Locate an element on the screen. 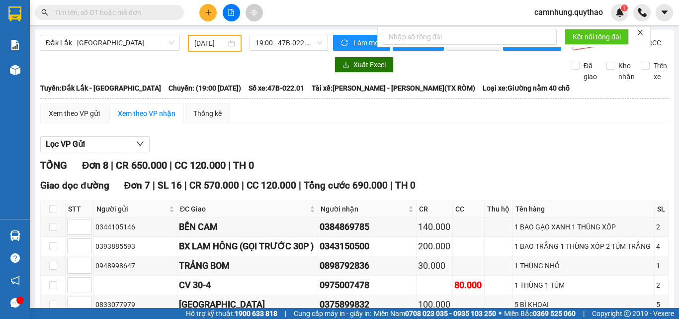  span: Loại xe: Giường nằm 40 chỗ is located at coordinates (526, 88).